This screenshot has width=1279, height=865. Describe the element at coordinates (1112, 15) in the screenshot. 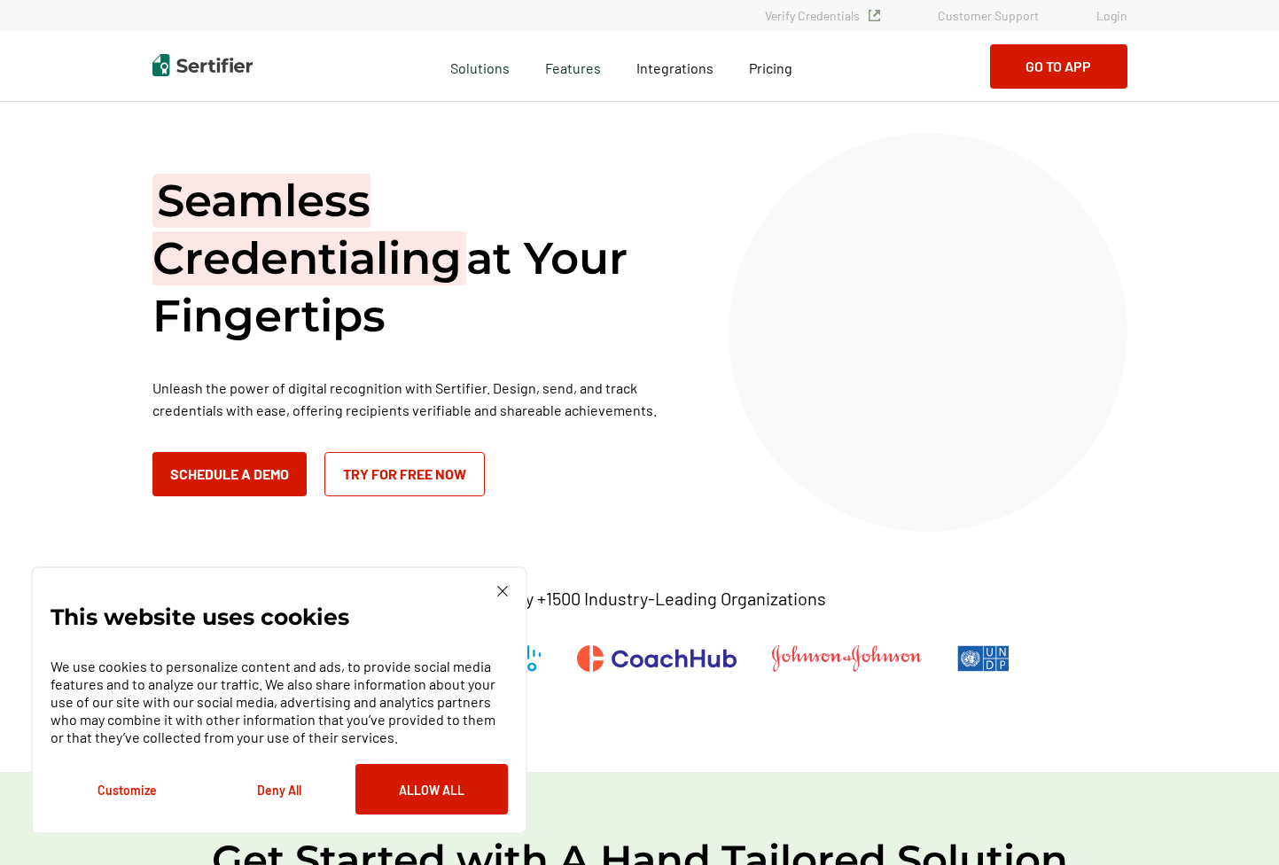

I see `a: Login` at that location.